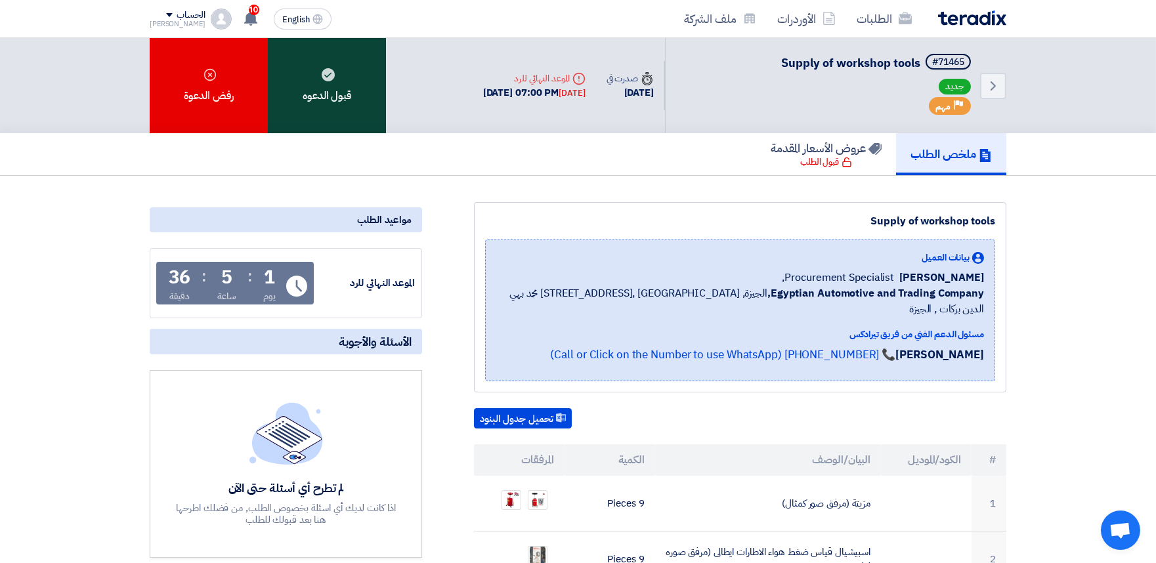 The image size is (1156, 563). What do you see at coordinates (972, 18) in the screenshot?
I see `img: Teradix logo` at bounding box center [972, 18].